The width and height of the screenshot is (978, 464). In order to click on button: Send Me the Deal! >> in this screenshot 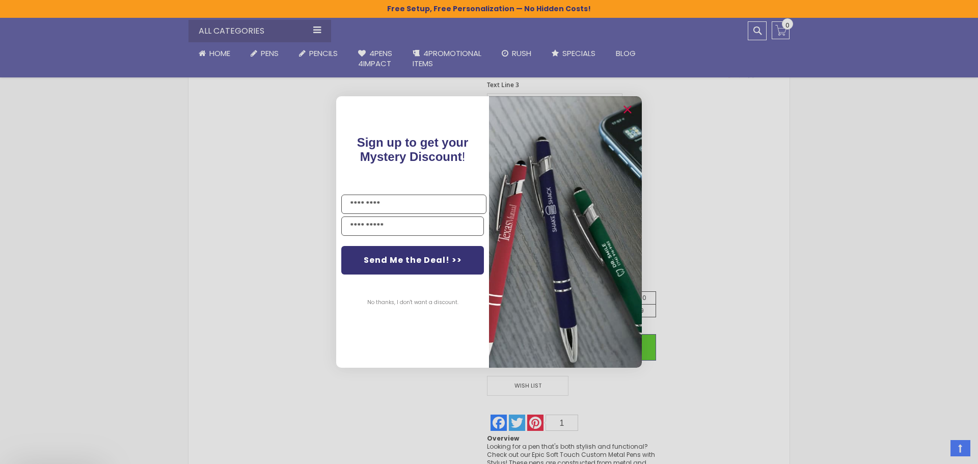, I will do `click(413, 260)`.